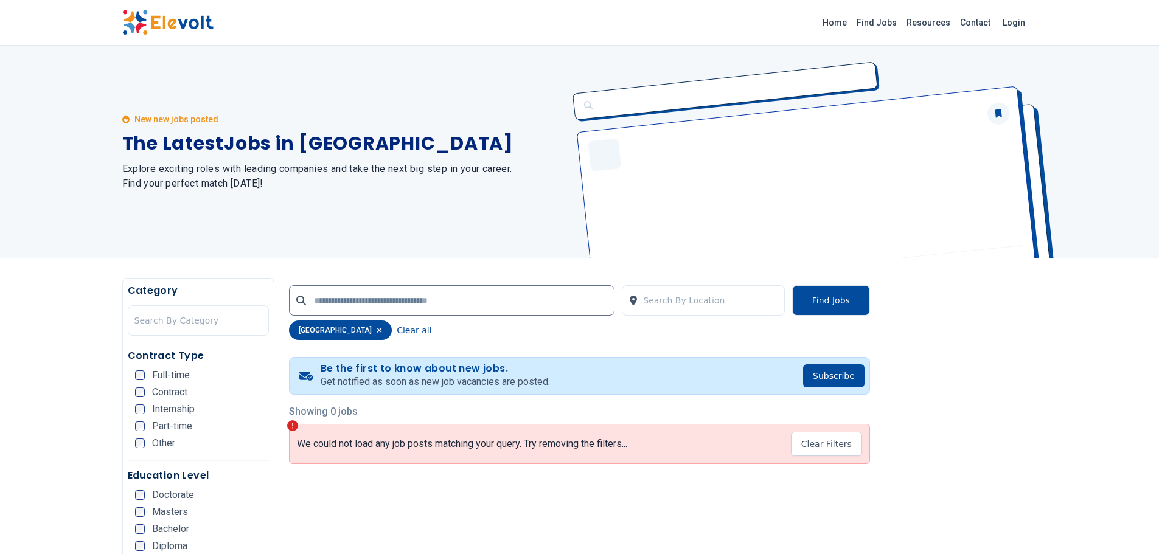 The width and height of the screenshot is (1159, 554). What do you see at coordinates (435, 382) in the screenshot?
I see `p: Get notified as soon as new job vacancies are posted.` at bounding box center [435, 382].